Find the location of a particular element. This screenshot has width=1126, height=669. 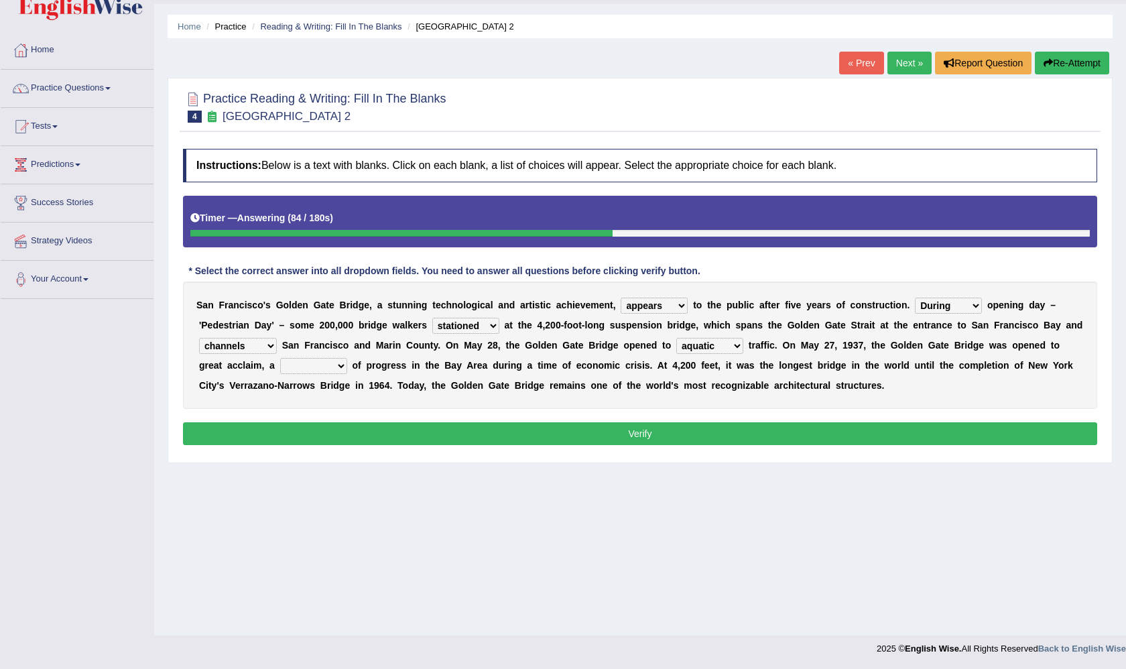

a: Tests is located at coordinates (77, 125).